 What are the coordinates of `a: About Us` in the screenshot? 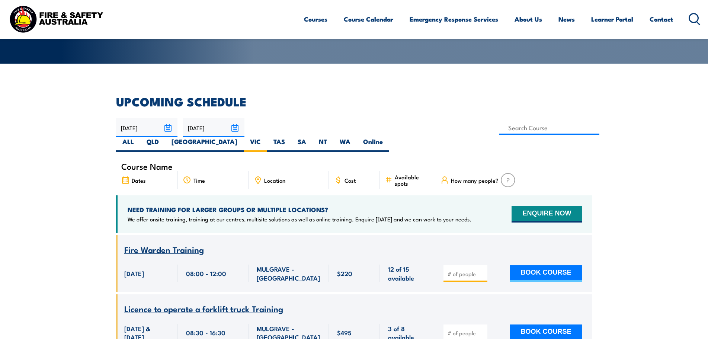 It's located at (528, 19).